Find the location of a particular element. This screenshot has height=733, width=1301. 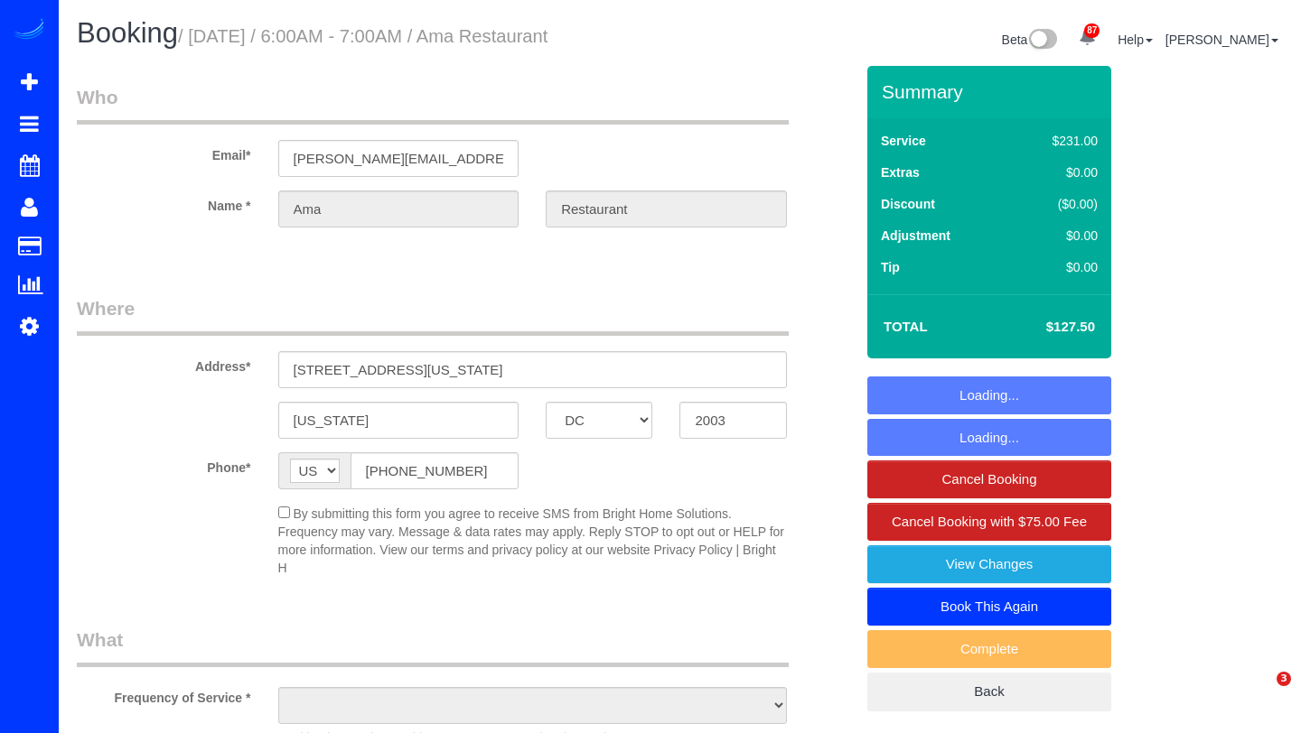

a: Book This Again is located at coordinates (989, 607).